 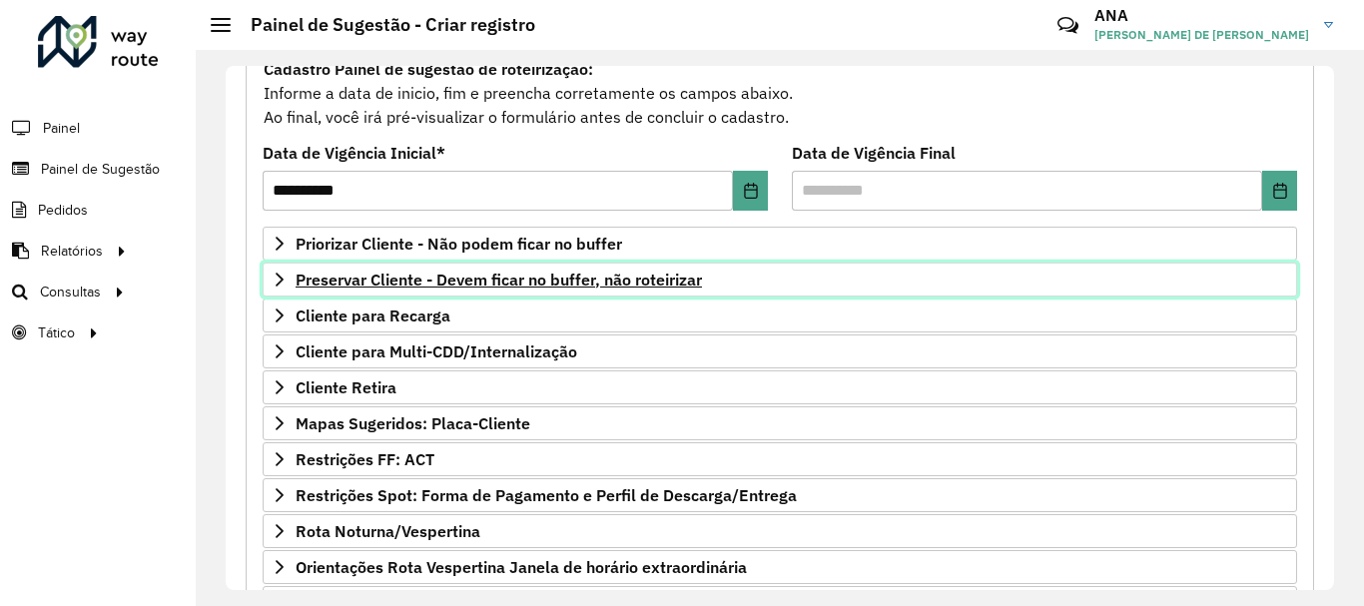 I want to click on label: Data de Vigência Inicial, so click(x=353, y=153).